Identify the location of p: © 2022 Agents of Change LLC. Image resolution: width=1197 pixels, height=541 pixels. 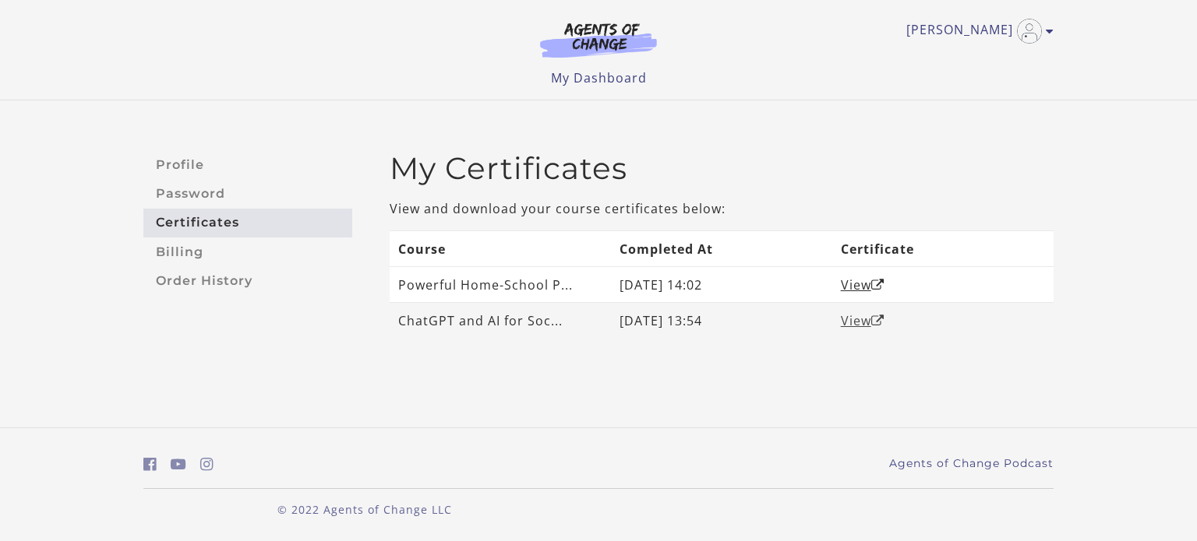
(365, 509).